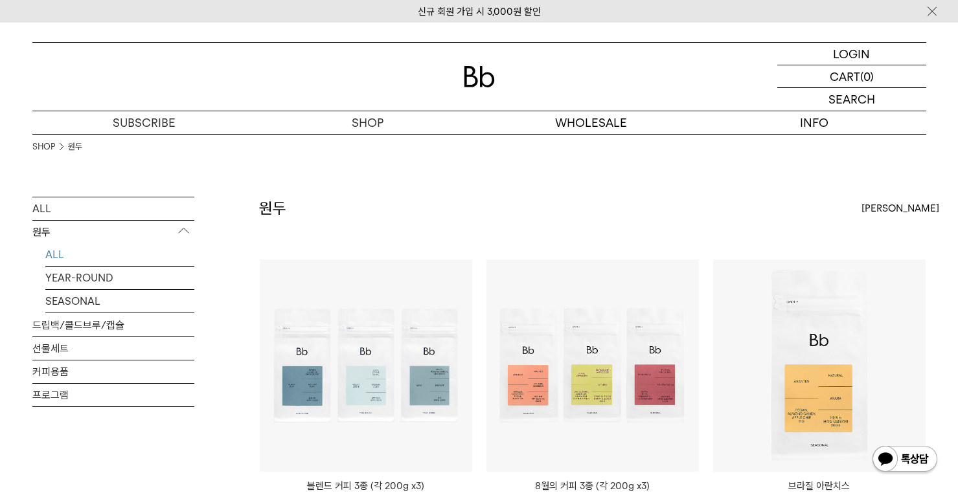  I want to click on a: LOGIN, so click(851, 54).